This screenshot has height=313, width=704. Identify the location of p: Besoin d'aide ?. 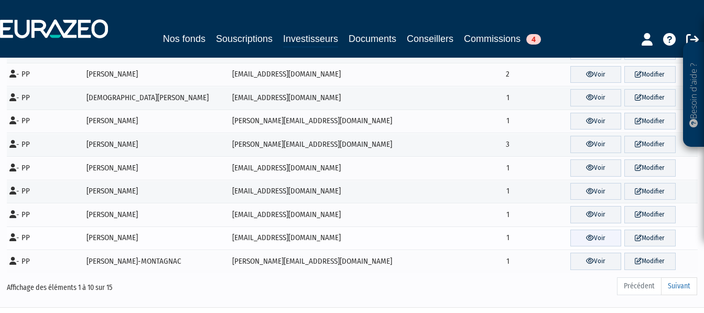
(693, 95).